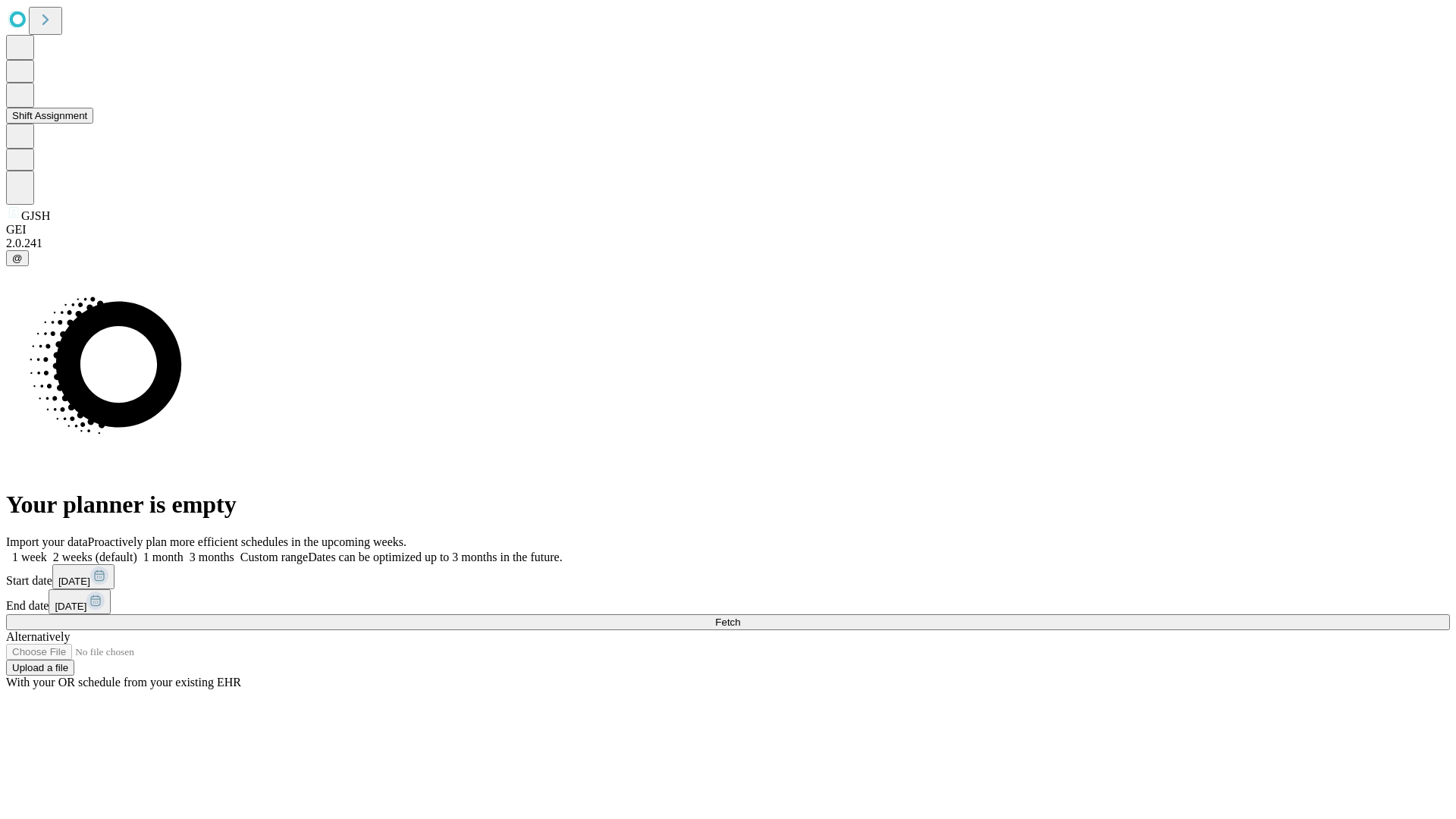 This screenshot has width=1456, height=819. What do you see at coordinates (728, 577) in the screenshot?
I see `div: Start date` at bounding box center [728, 577].